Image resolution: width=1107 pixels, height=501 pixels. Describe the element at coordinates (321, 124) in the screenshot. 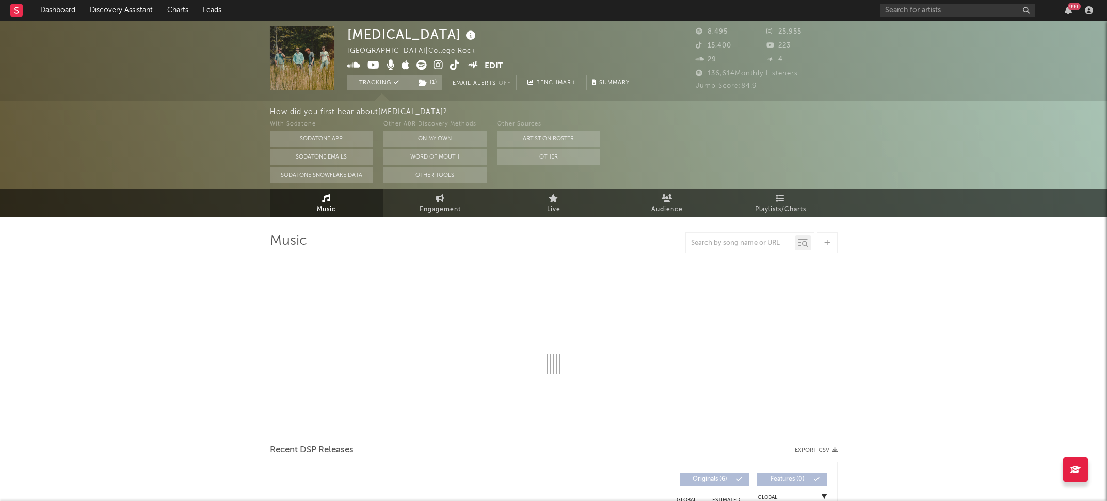

I see `div: With Sodatone` at that location.